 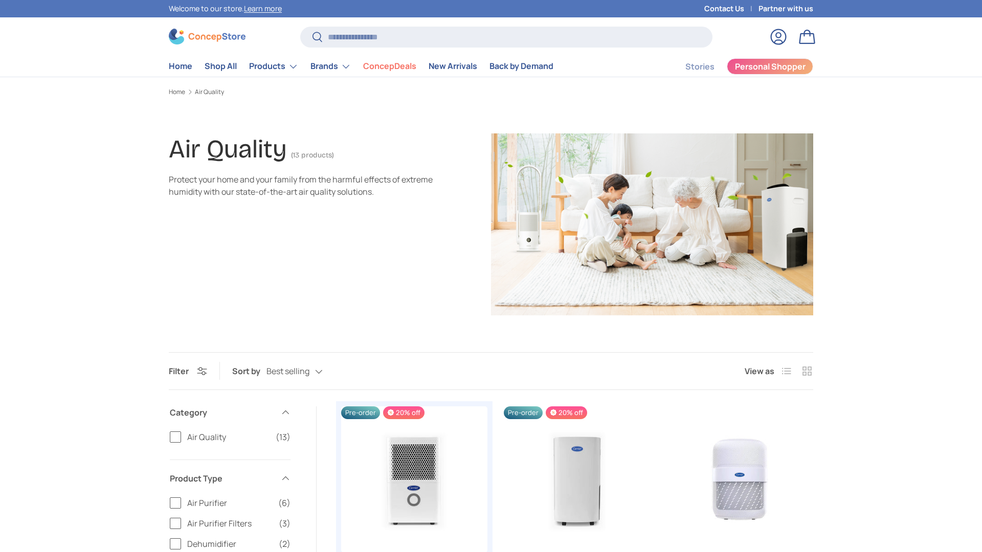 I want to click on div: Protect your home and your family from the harmful effects of extreme humidity with our state-of-..., so click(x=301, y=186).